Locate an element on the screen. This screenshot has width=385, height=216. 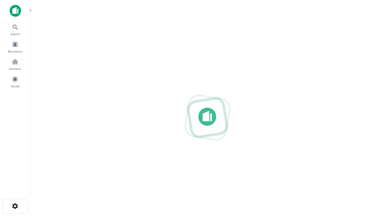
div: Saved is located at coordinates (15, 82).